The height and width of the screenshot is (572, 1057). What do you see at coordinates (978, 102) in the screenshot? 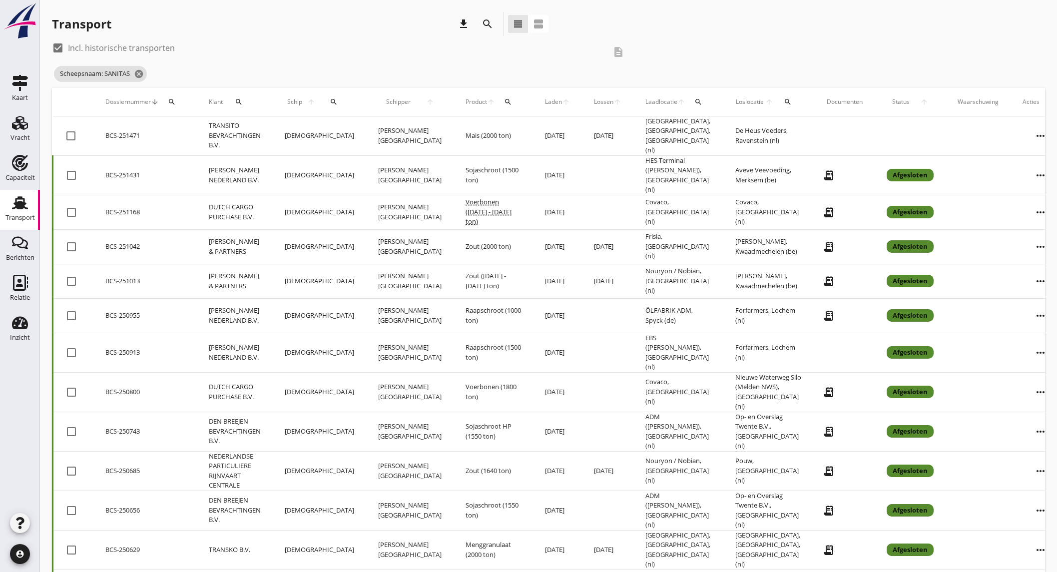
I see `div: Waarschuwing` at bounding box center [978, 102].